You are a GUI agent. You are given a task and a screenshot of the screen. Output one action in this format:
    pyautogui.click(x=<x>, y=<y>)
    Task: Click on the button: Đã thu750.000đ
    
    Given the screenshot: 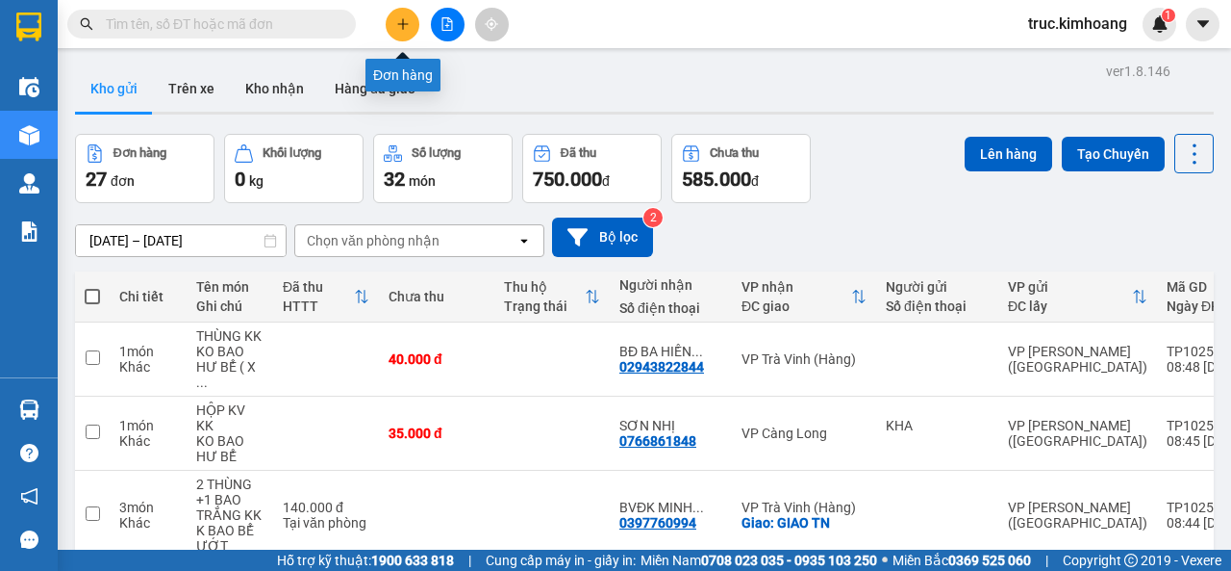 What is the action you would take?
    pyautogui.click(x=592, y=168)
    